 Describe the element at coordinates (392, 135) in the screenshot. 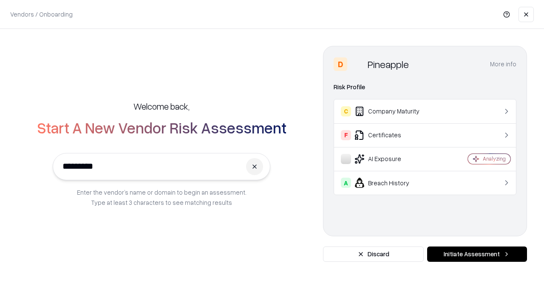

I see `div: Certificates` at that location.